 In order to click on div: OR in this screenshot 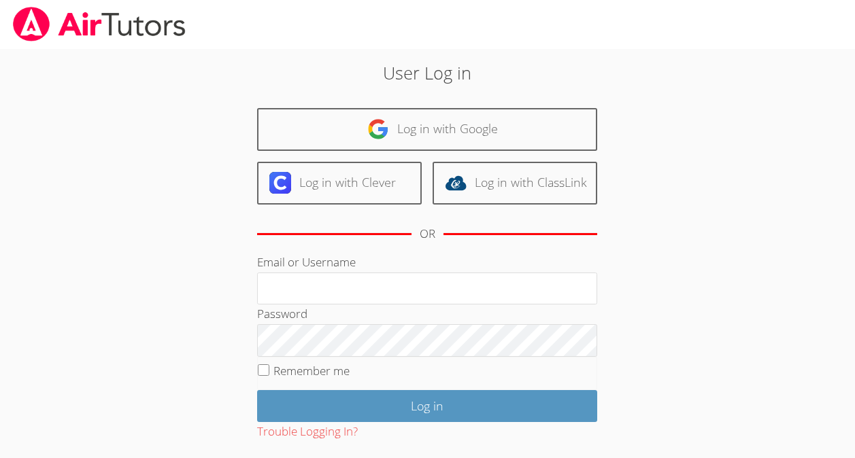, I will do `click(427, 234)`.